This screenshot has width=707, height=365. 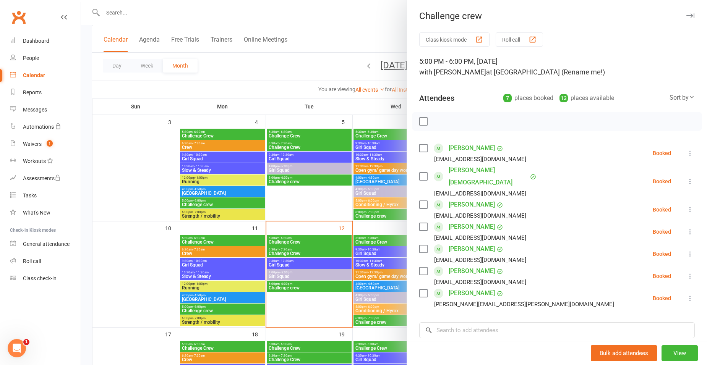 What do you see at coordinates (42, 178) in the screenshot?
I see `div: Assessments` at bounding box center [42, 178].